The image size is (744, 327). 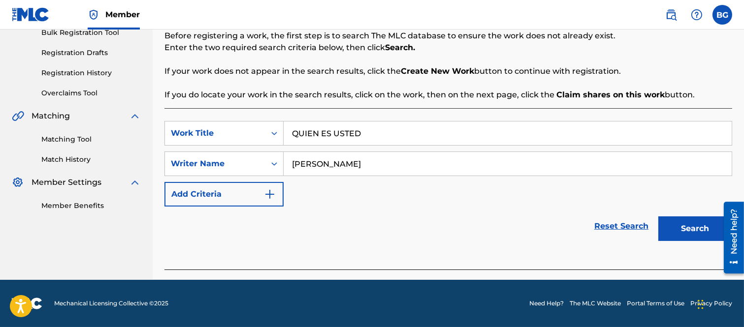 What do you see at coordinates (448, 71) in the screenshot?
I see `p: If your work does not appear in the search results, click the button to continue with registration.` at bounding box center [448, 71].